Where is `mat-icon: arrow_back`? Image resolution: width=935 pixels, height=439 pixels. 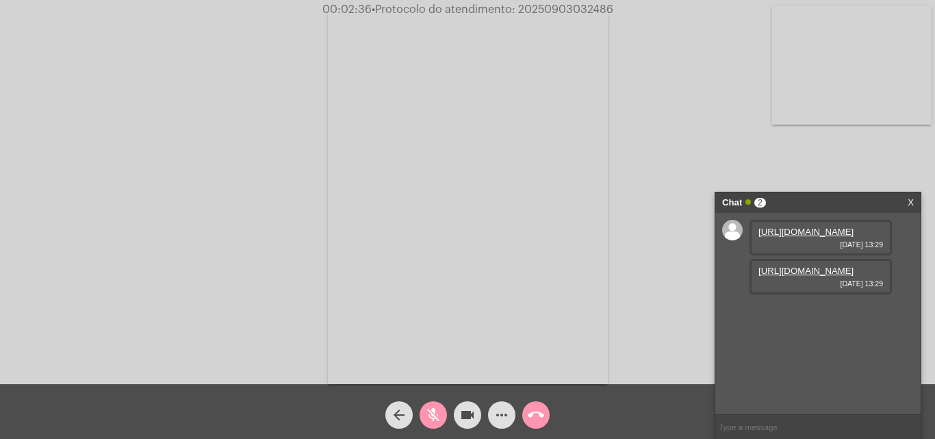
mat-icon: arrow_back is located at coordinates (399, 415).